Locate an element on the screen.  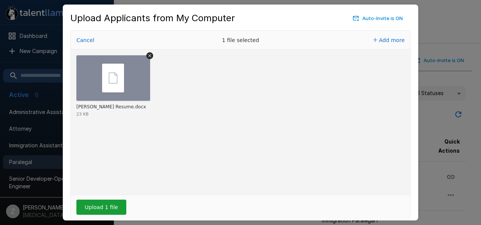
button: Cancel is located at coordinates (85, 40).